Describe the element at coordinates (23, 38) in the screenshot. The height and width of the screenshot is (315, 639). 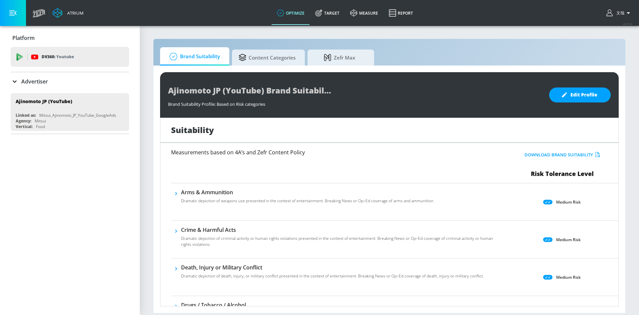
I see `p: Platform` at that location.